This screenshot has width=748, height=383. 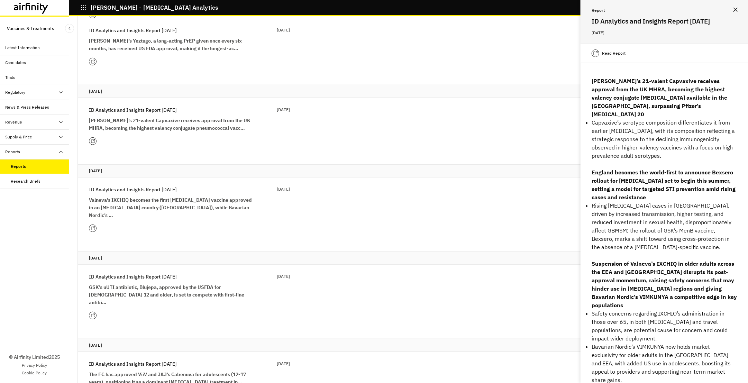 I want to click on div: Candidates, so click(x=16, y=63).